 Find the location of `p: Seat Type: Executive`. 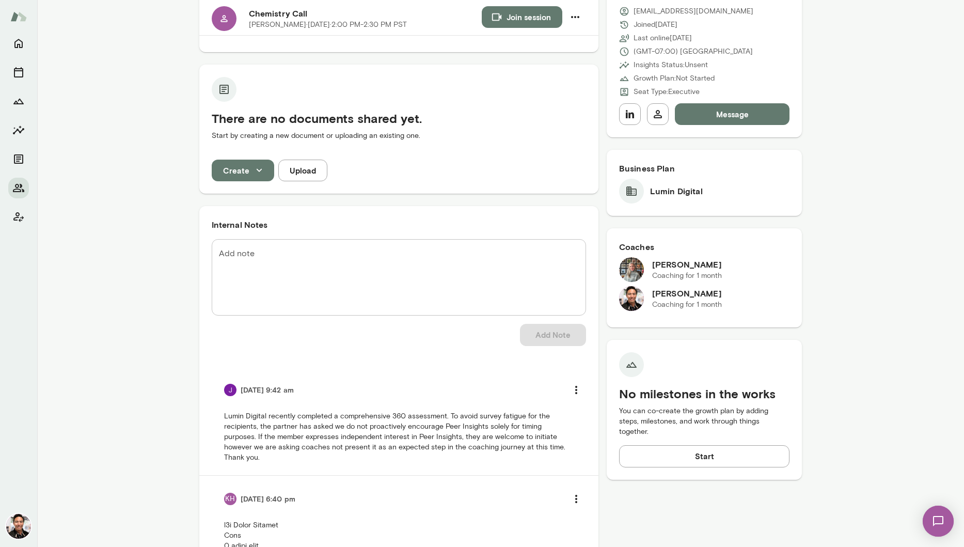

p: Seat Type: Executive is located at coordinates (666, 92).